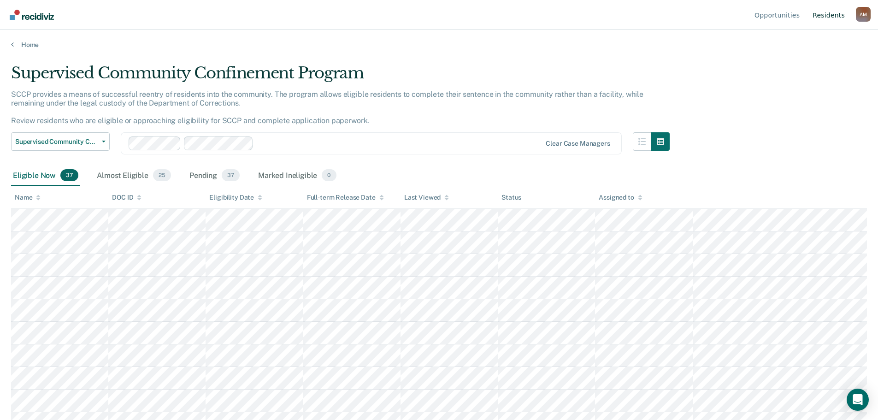  What do you see at coordinates (863, 14) in the screenshot?
I see `button: Profile dropdown button` at bounding box center [863, 14].